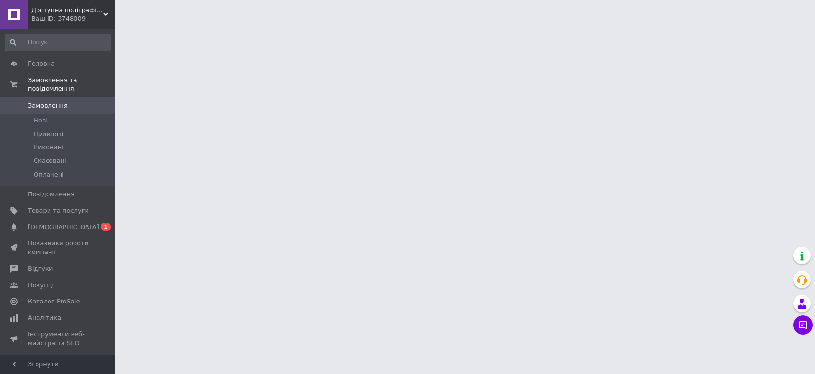 Image resolution: width=815 pixels, height=374 pixels. I want to click on span: 1, so click(106, 227).